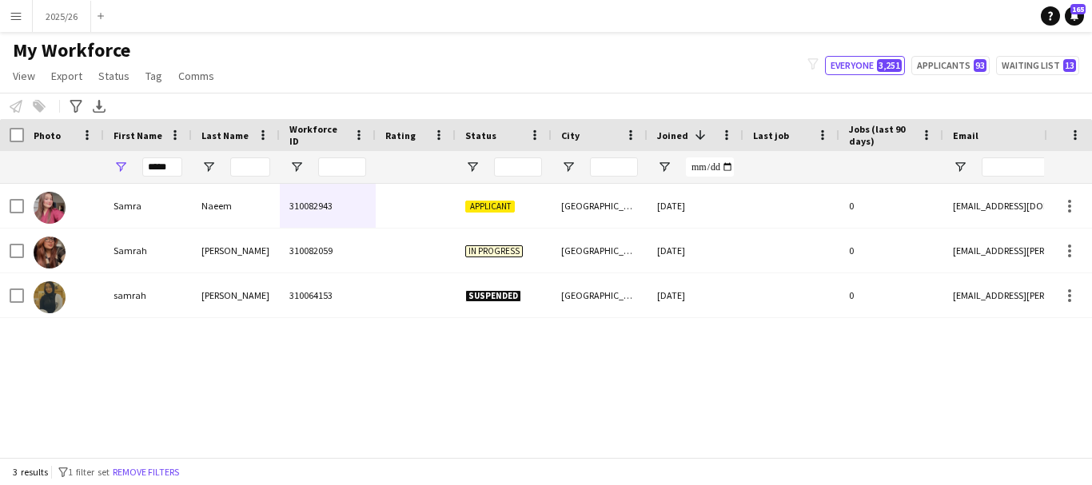 Image resolution: width=1092 pixels, height=485 pixels. Describe the element at coordinates (318, 135) in the screenshot. I see `span: Workforce ID` at that location.